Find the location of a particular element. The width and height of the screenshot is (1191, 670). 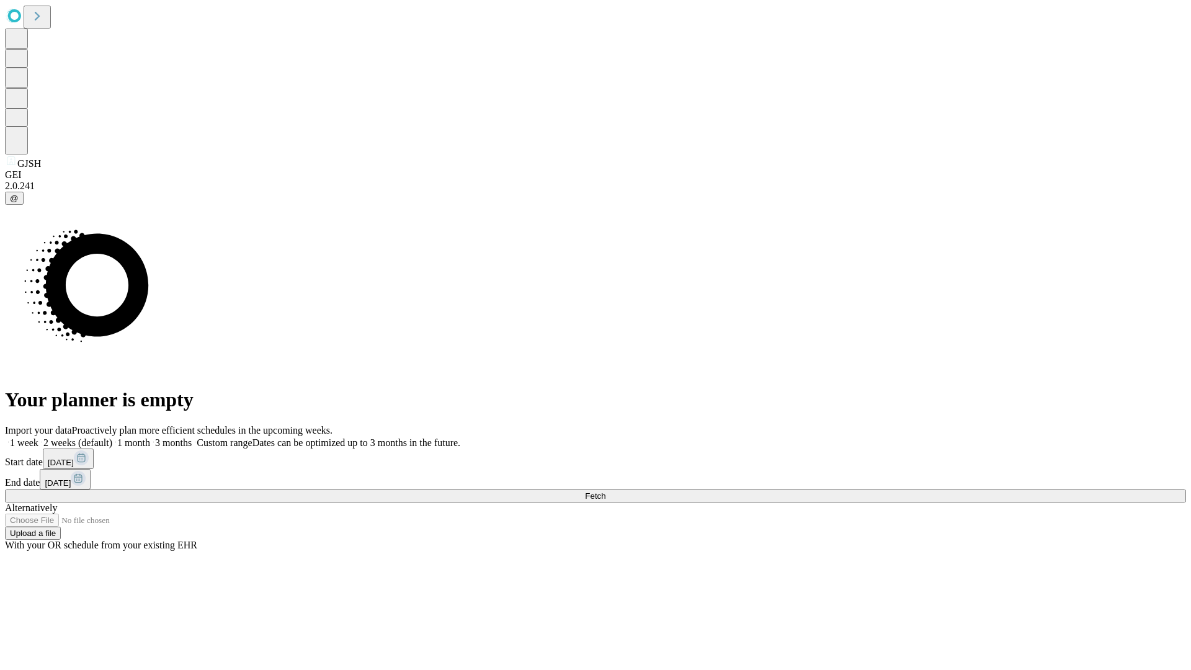

span: 3 months is located at coordinates (173, 442).